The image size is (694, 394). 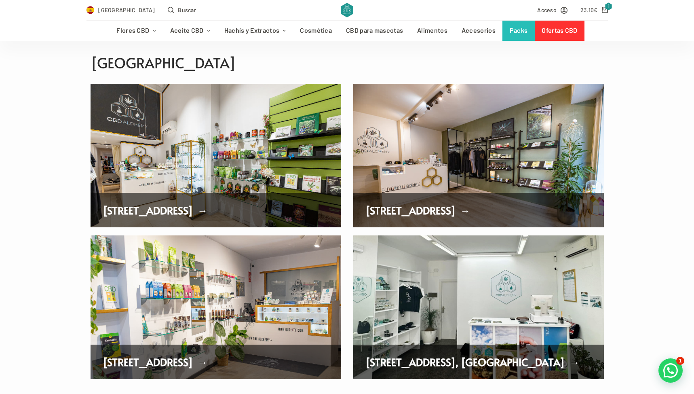 What do you see at coordinates (375, 31) in the screenshot?
I see `a: CBD para mascotas` at bounding box center [375, 31].